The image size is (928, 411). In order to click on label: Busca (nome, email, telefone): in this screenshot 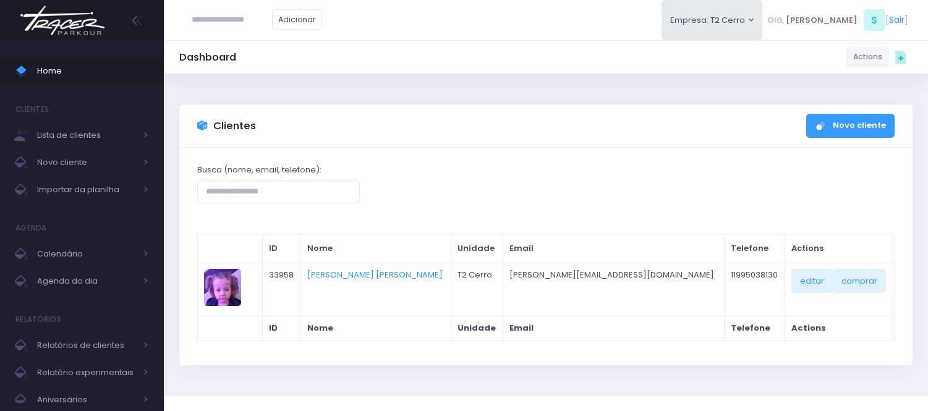, I will do `click(259, 170)`.